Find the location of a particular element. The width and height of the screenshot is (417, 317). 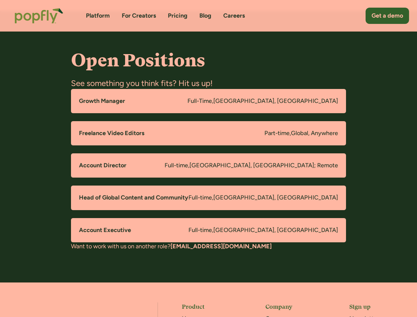

a: Blog is located at coordinates (205, 16).